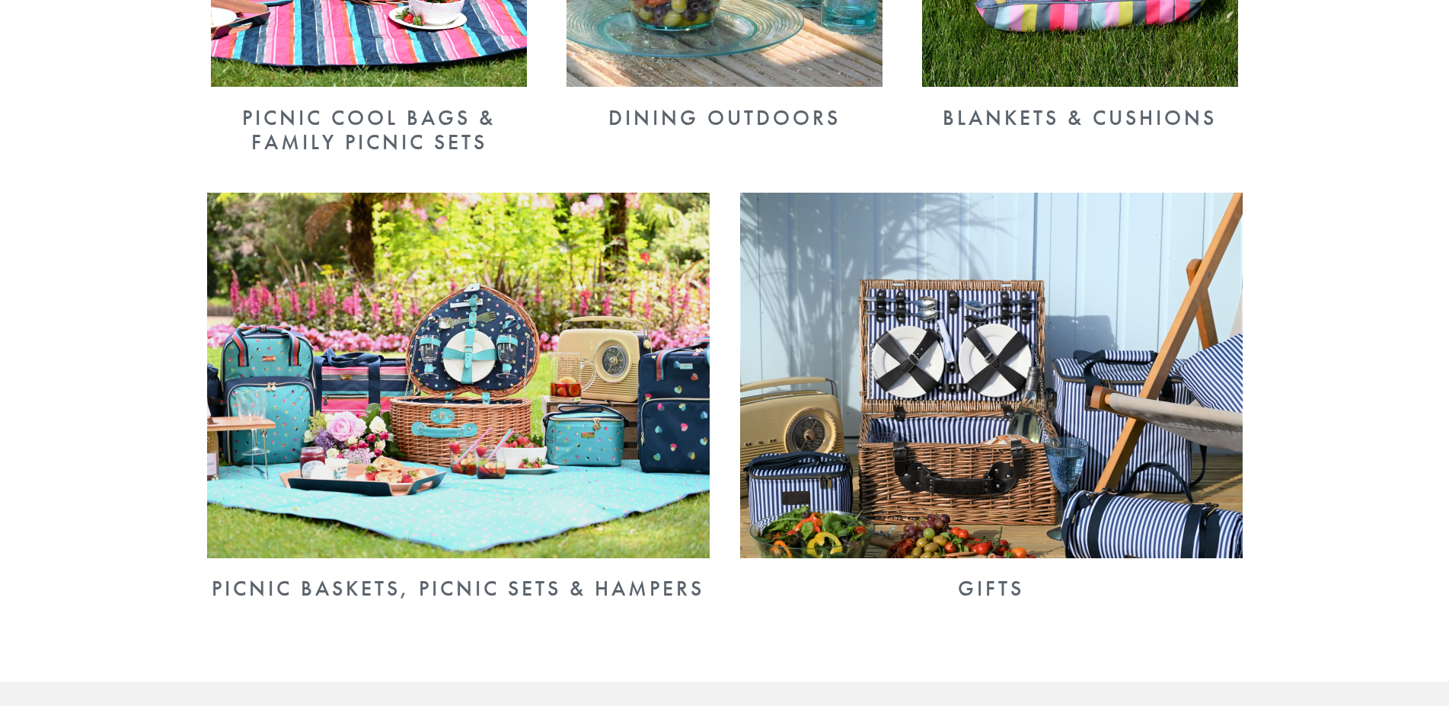 The image size is (1449, 706). Describe the element at coordinates (992, 589) in the screenshot. I see `div: Gifts` at that location.